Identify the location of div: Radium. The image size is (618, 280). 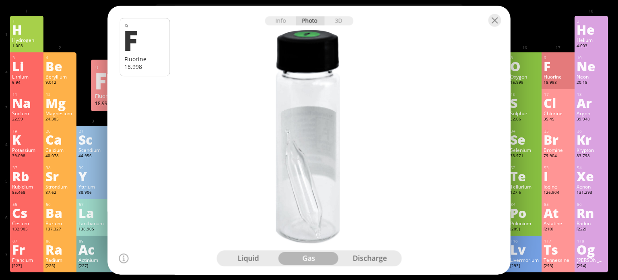
(60, 260).